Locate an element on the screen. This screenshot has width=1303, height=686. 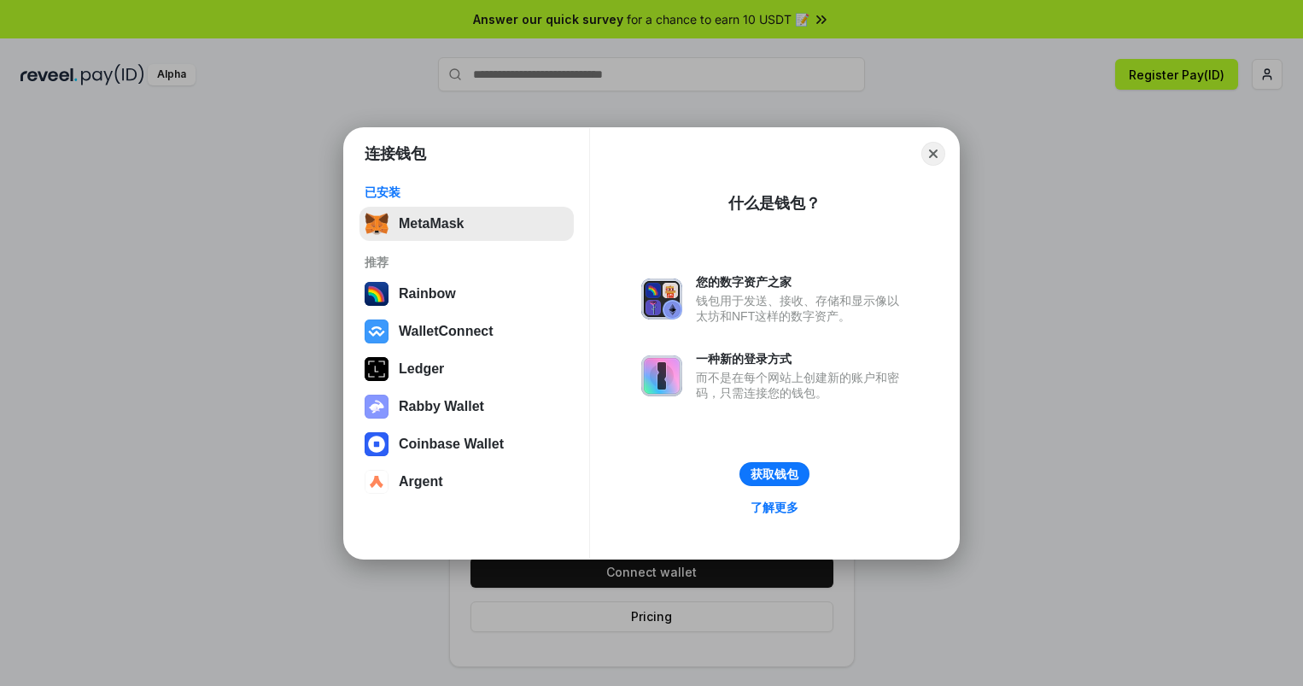
div: Argent is located at coordinates (421, 482).